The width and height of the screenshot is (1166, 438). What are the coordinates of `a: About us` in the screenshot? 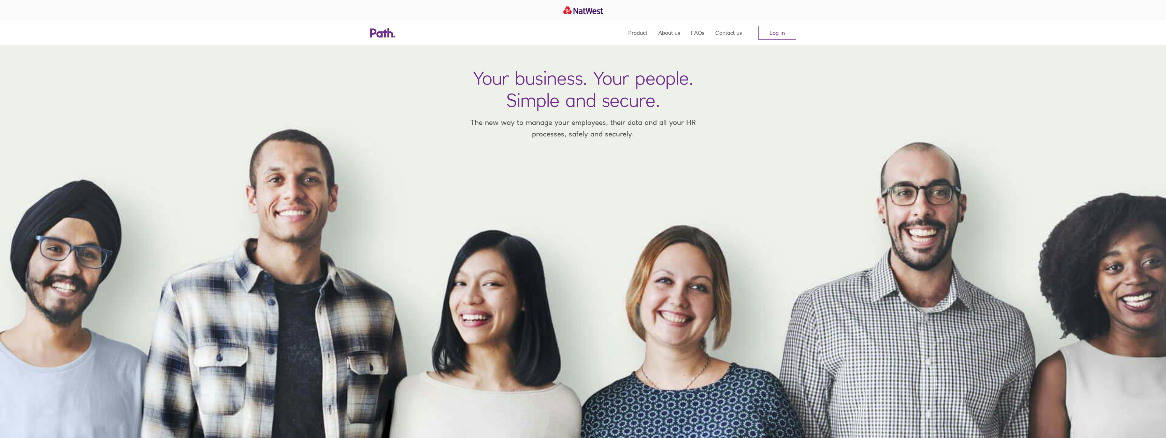 It's located at (669, 33).